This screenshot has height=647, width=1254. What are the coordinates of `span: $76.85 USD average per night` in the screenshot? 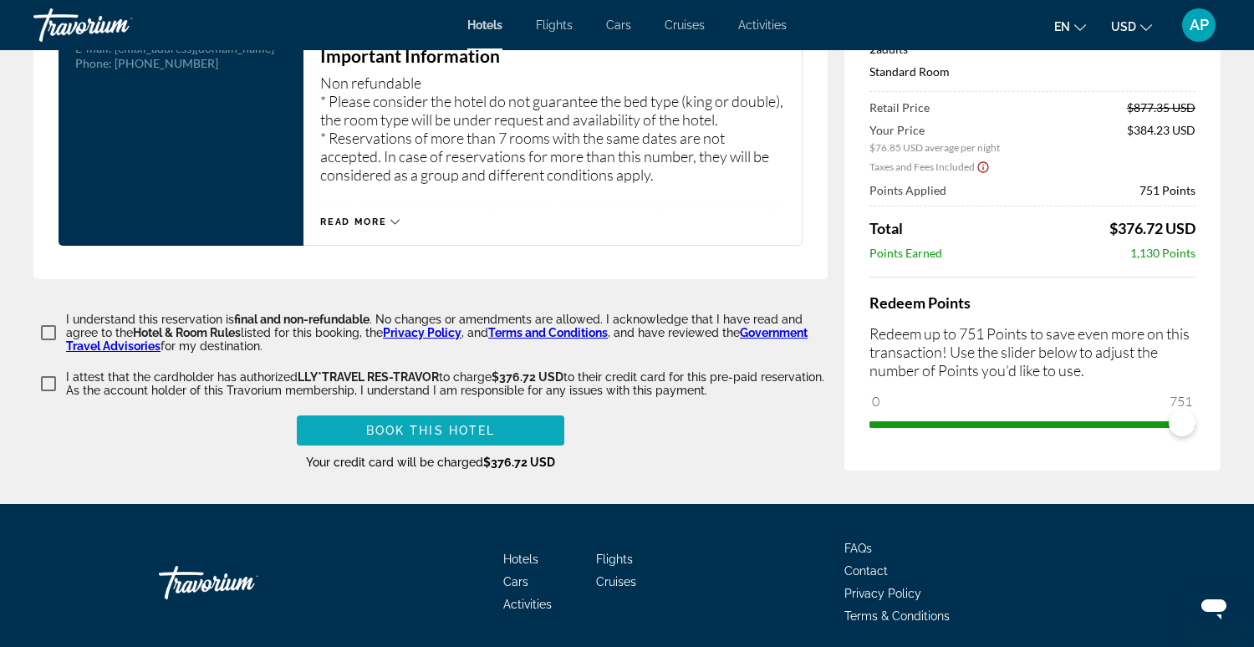 It's located at (935, 147).